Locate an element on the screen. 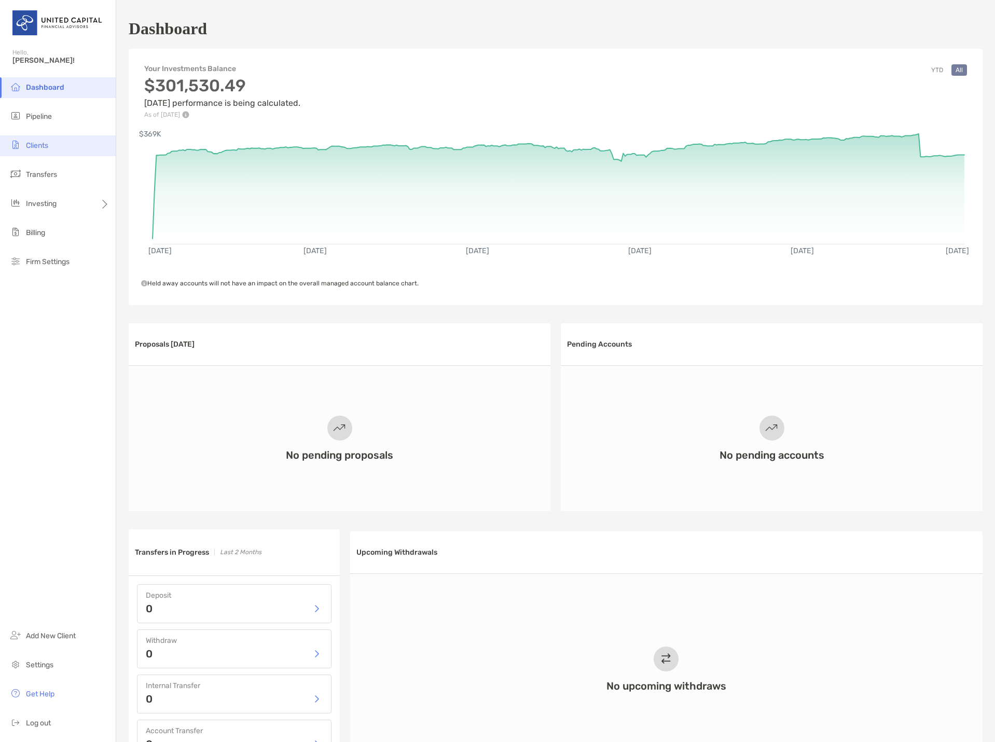  span: Get Help is located at coordinates (40, 693).